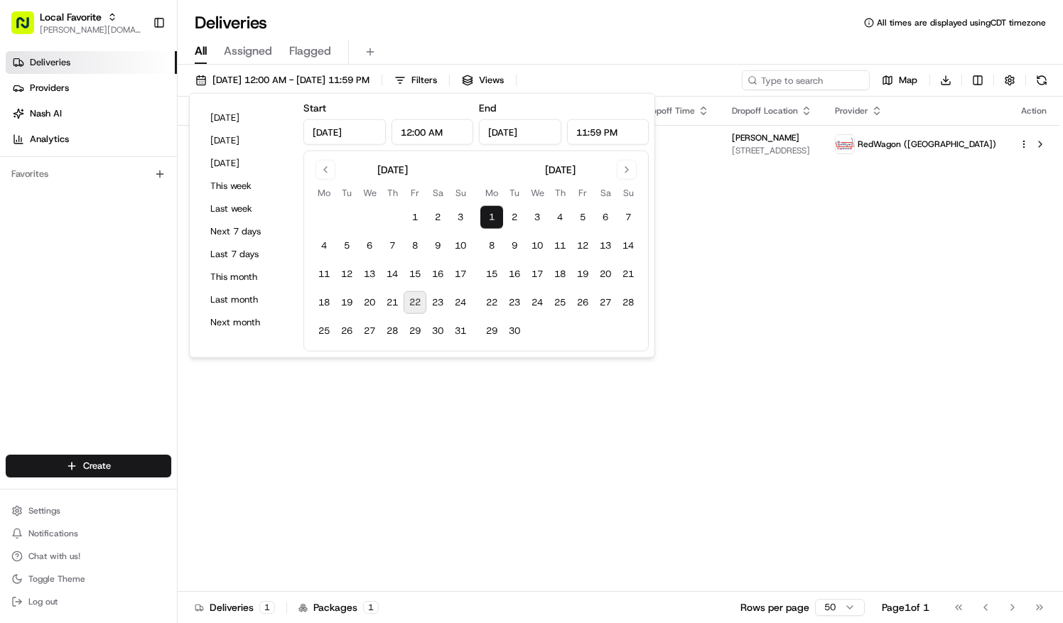 This screenshot has width=1063, height=623. Describe the element at coordinates (605, 246) in the screenshot. I see `button: 13` at that location.